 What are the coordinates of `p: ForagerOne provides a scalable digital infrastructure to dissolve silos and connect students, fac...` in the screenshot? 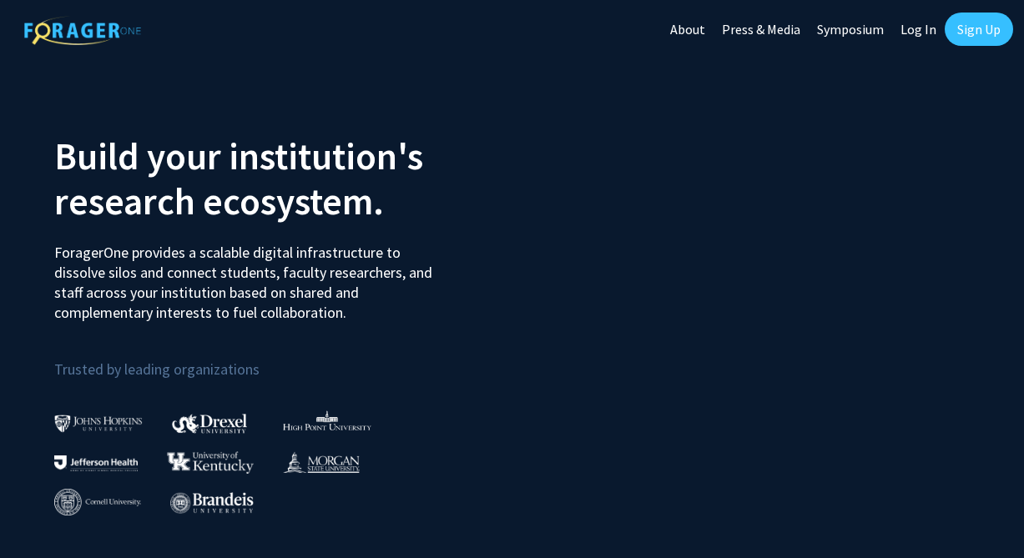 It's located at (249, 276).